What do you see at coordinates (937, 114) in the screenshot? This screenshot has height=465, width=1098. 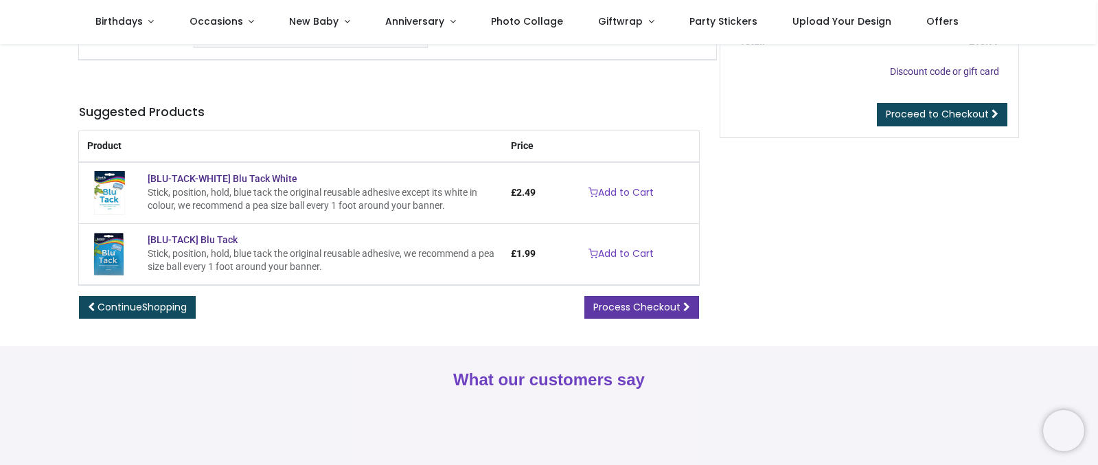 I see `span: Proceed to Checkout` at bounding box center [937, 114].